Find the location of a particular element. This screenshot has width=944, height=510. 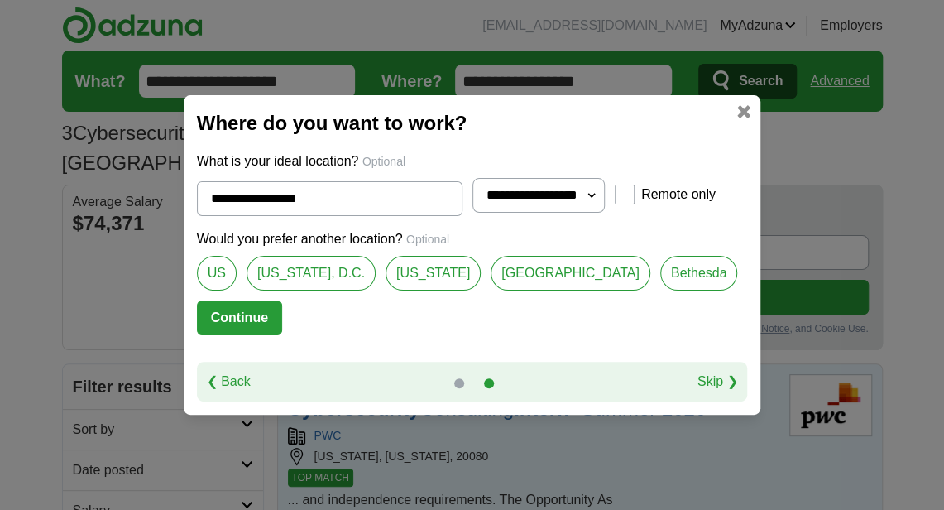

a: Bethesda is located at coordinates (699, 273).